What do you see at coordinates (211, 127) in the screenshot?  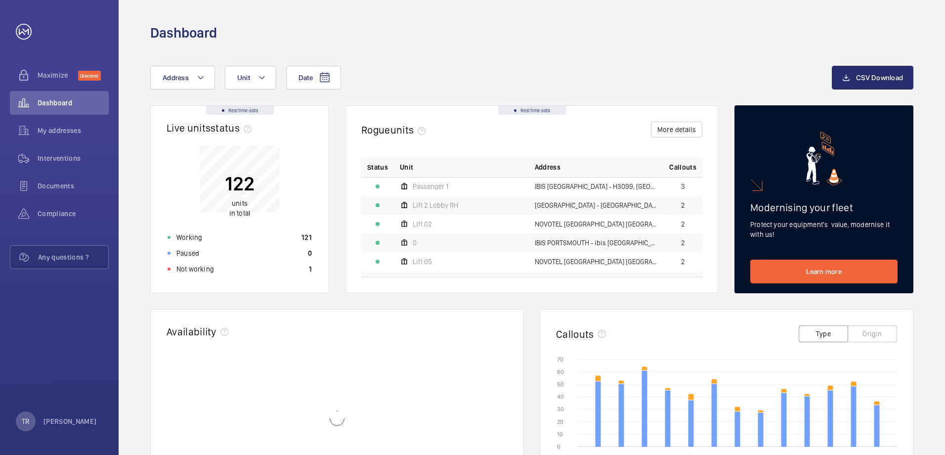 I see `h2: Live units` at bounding box center [211, 127].